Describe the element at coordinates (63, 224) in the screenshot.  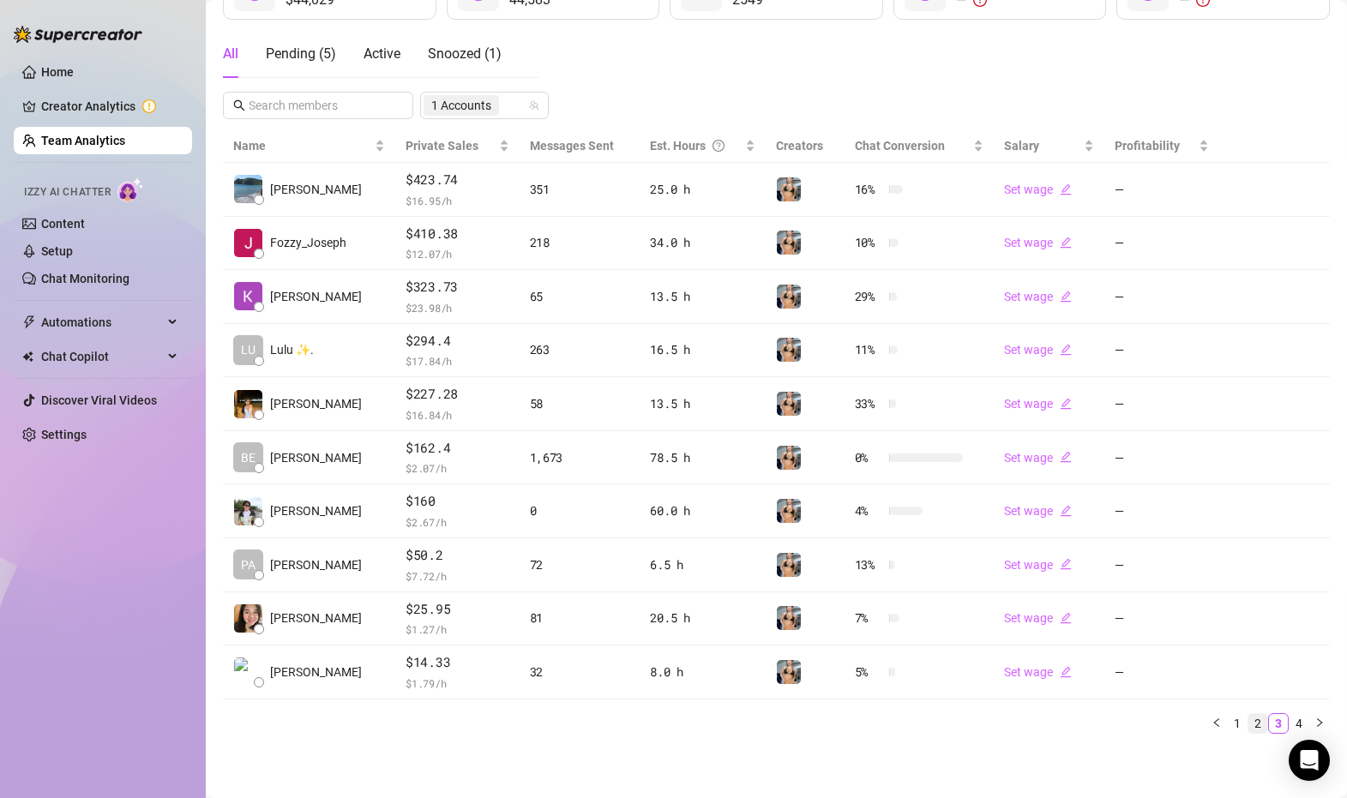
I see `a: Content` at that location.